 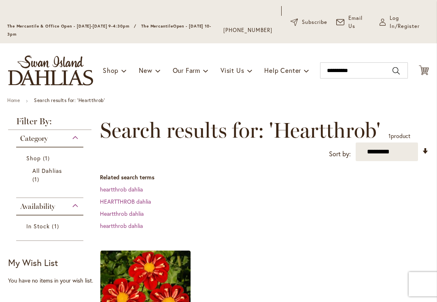 What do you see at coordinates (51, 226) in the screenshot?
I see `a: In Stock 1` at bounding box center [51, 226].